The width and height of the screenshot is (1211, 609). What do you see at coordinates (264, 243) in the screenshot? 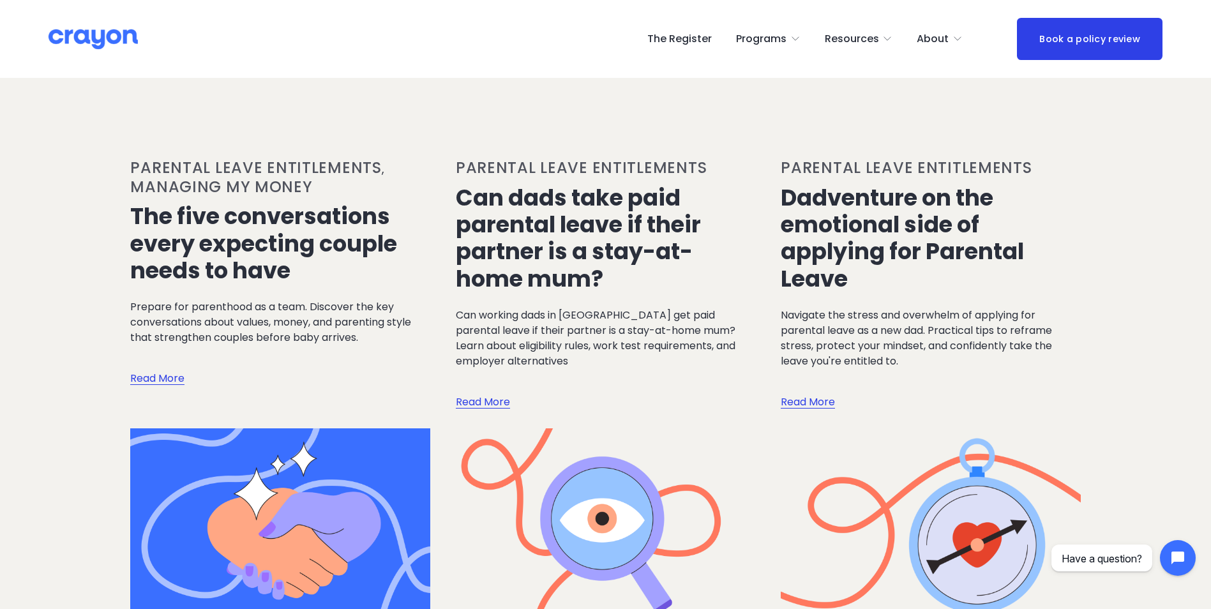
I see `a: The five conversations every expecting couple needs to have` at bounding box center [264, 243].